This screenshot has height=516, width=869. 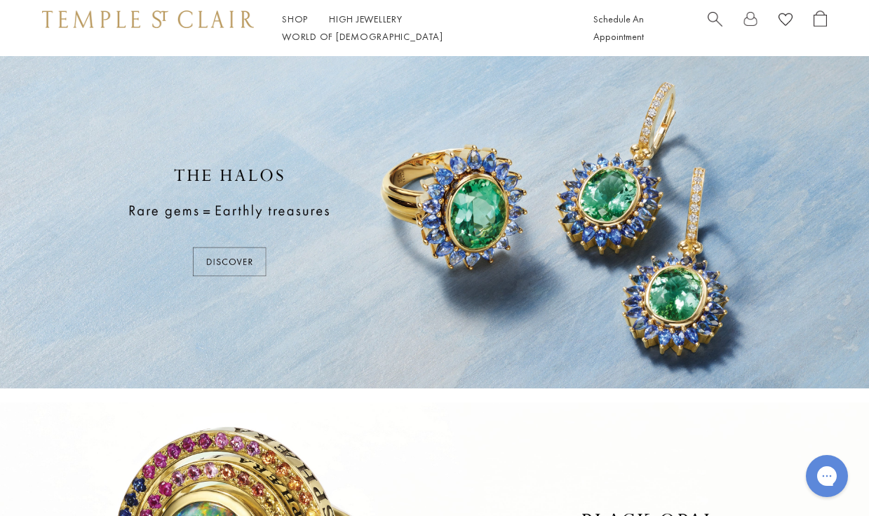 I want to click on nav: Main navigation, so click(x=422, y=28).